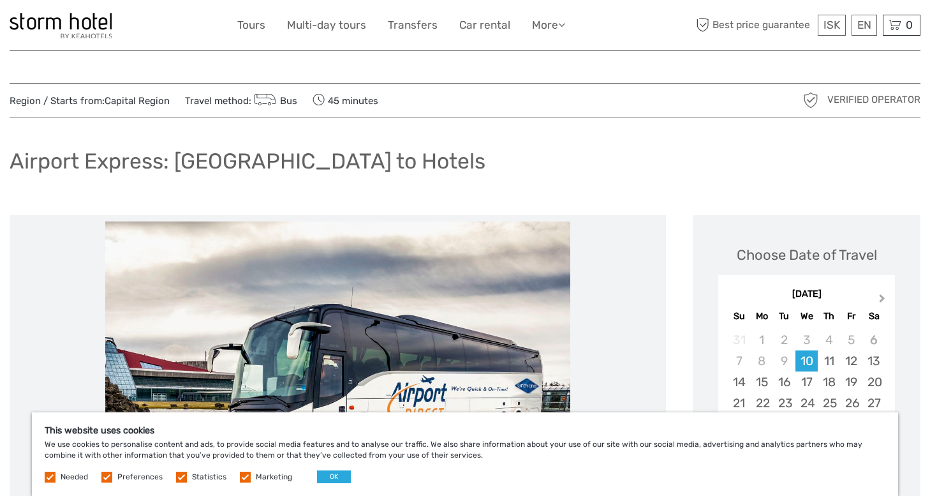 Image resolution: width=930 pixels, height=496 pixels. I want to click on div: Choose Tuesday, September 23rd, 2025, so click(784, 402).